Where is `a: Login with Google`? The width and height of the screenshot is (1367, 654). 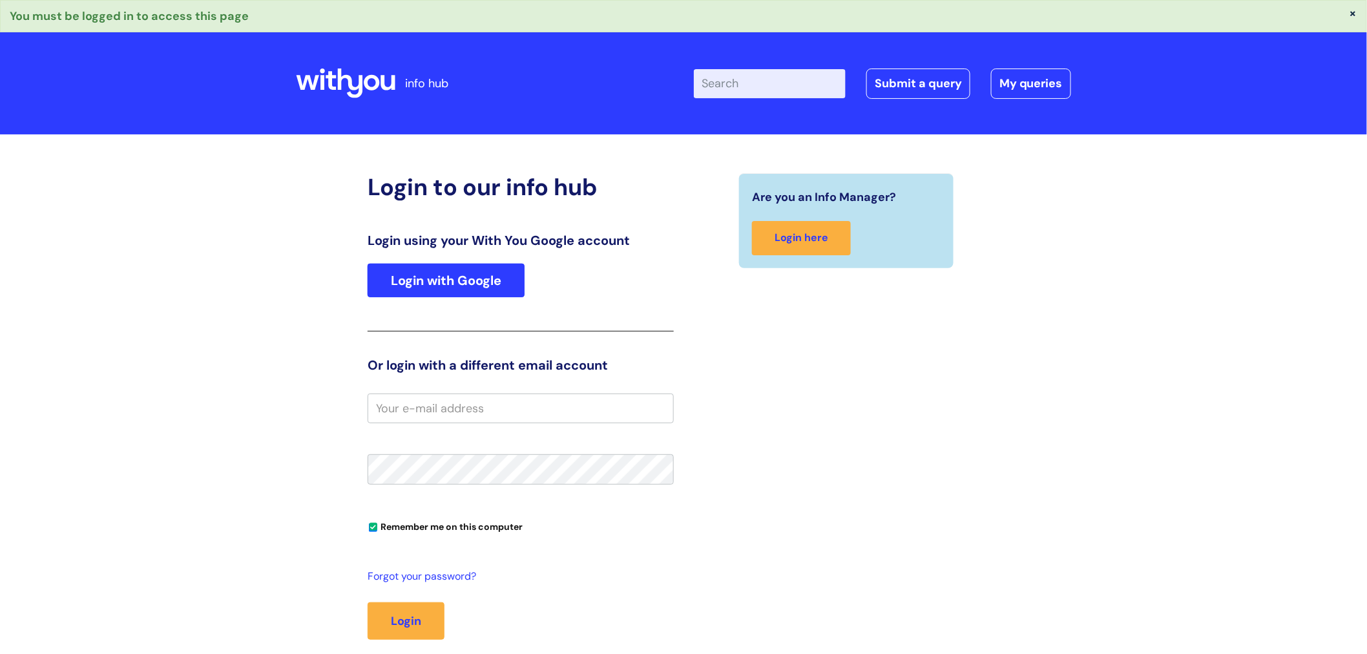 a: Login with Google is located at coordinates (446, 280).